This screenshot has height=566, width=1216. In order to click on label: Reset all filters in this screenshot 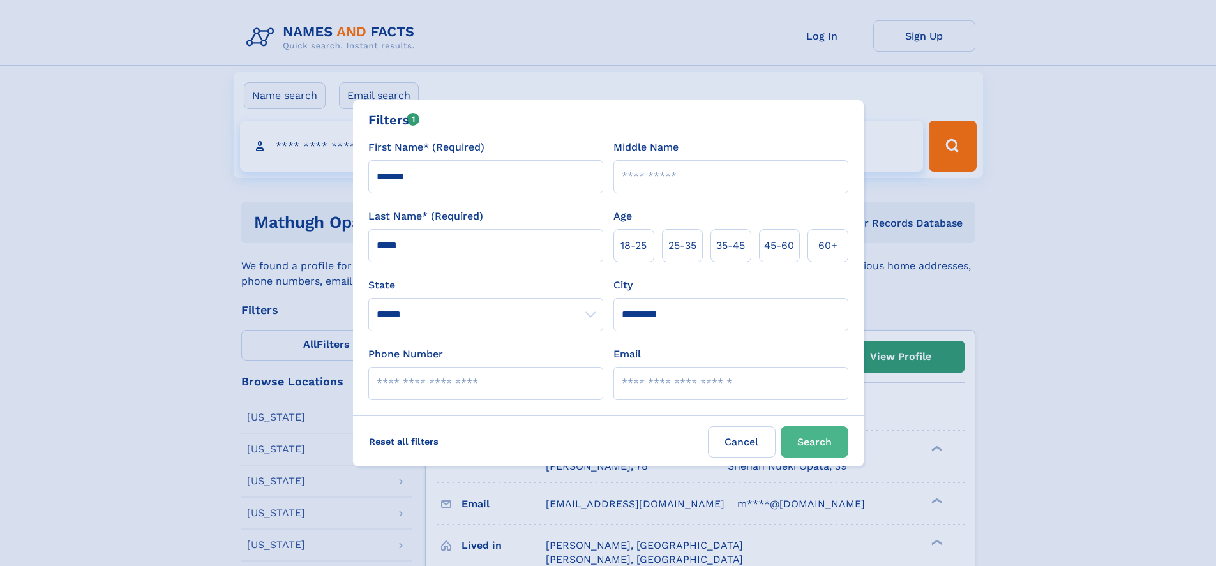, I will do `click(404, 442)`.